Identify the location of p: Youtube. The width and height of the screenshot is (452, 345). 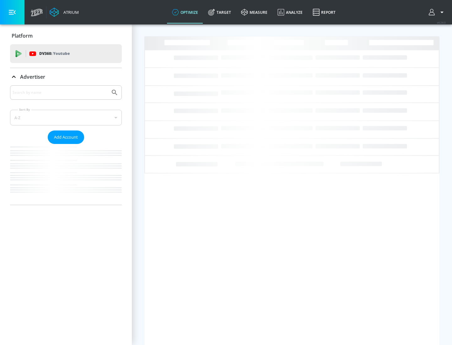
(61, 53).